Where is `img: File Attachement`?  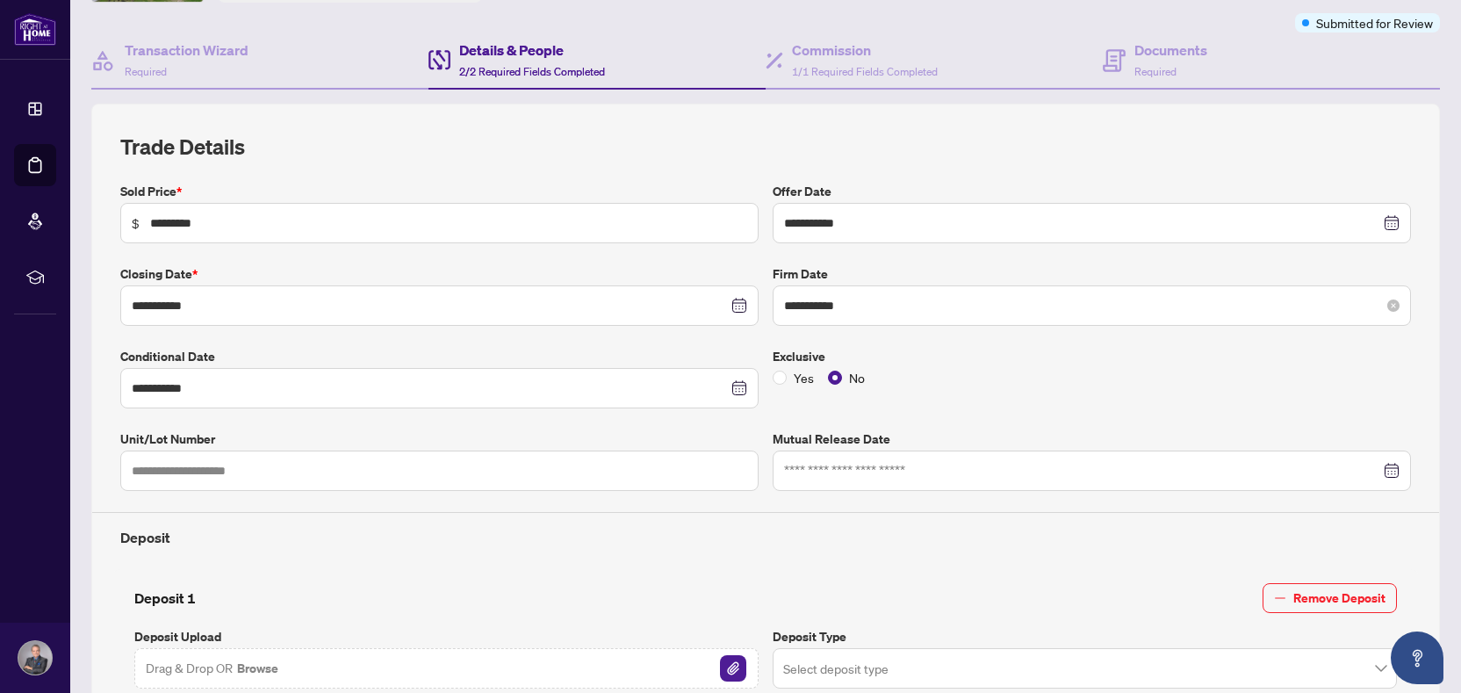 img: File Attachement is located at coordinates (733, 668).